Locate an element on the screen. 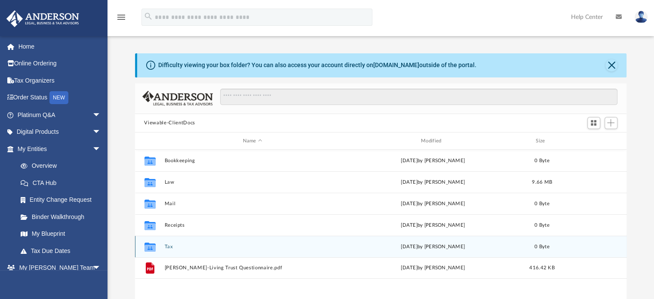  button: Switch to Grid View is located at coordinates (594, 123).